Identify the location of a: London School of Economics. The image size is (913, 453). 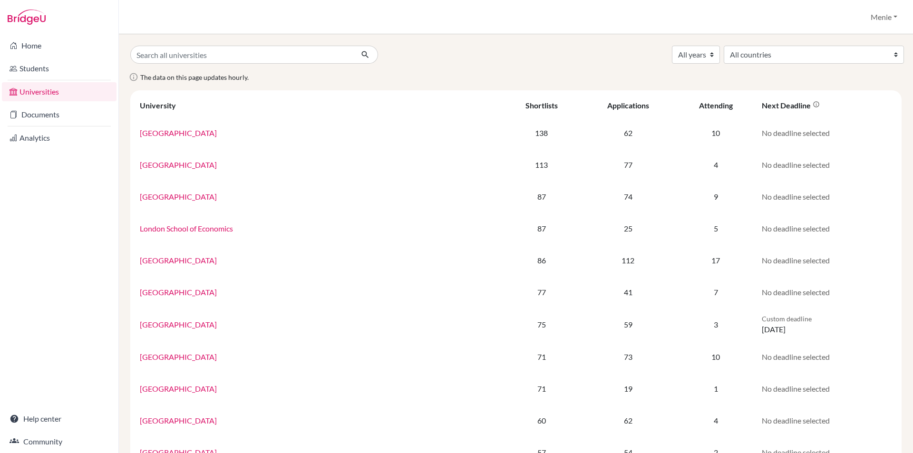
(186, 228).